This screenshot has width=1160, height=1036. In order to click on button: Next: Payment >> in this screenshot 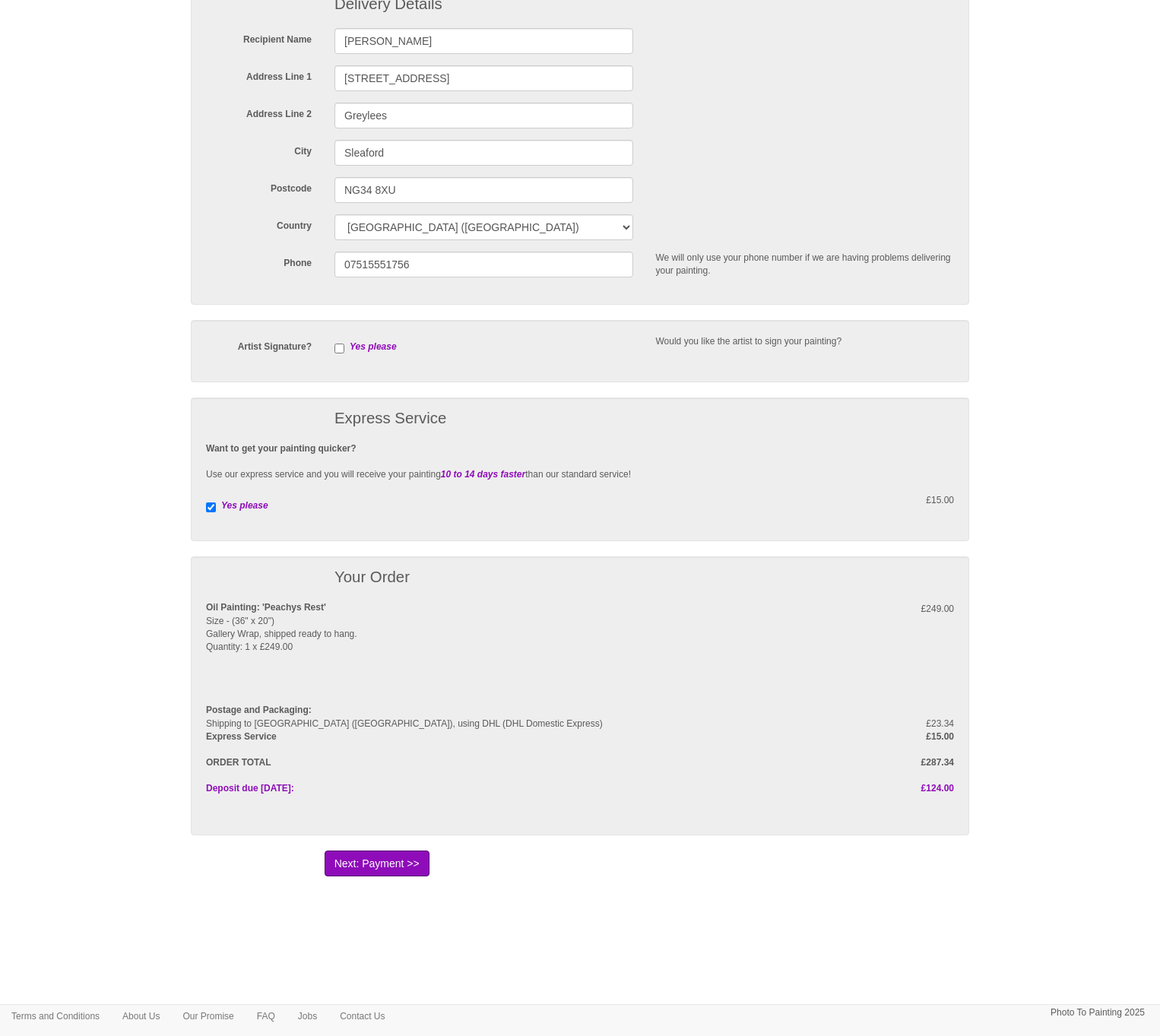, I will do `click(377, 863)`.